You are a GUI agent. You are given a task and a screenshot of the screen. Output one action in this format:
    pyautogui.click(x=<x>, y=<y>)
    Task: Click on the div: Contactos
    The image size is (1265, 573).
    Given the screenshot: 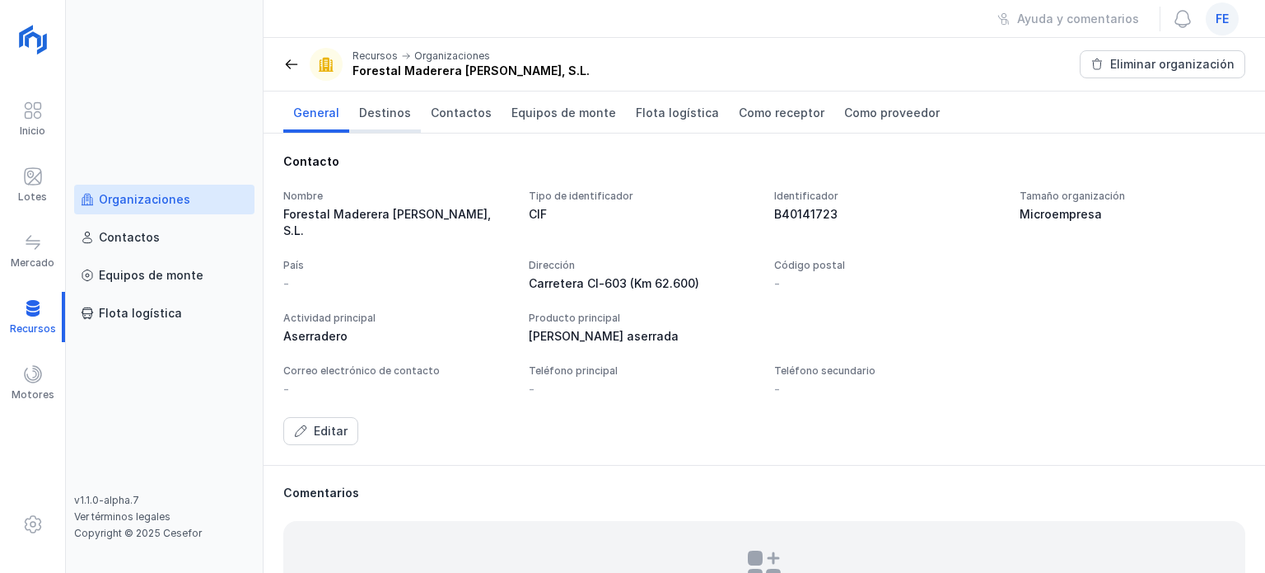 What is the action you would take?
    pyautogui.click(x=129, y=237)
    